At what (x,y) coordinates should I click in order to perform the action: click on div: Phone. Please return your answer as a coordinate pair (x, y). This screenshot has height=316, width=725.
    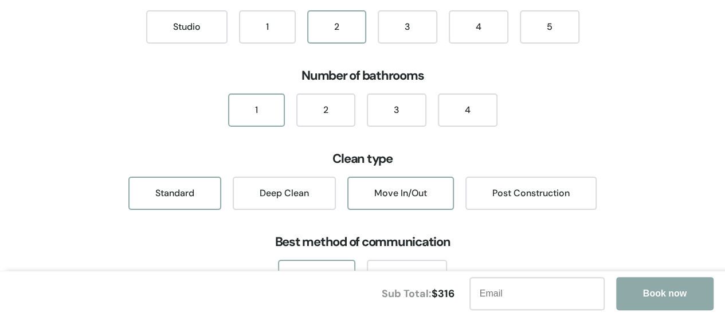
    Looking at the image, I should click on (407, 276).